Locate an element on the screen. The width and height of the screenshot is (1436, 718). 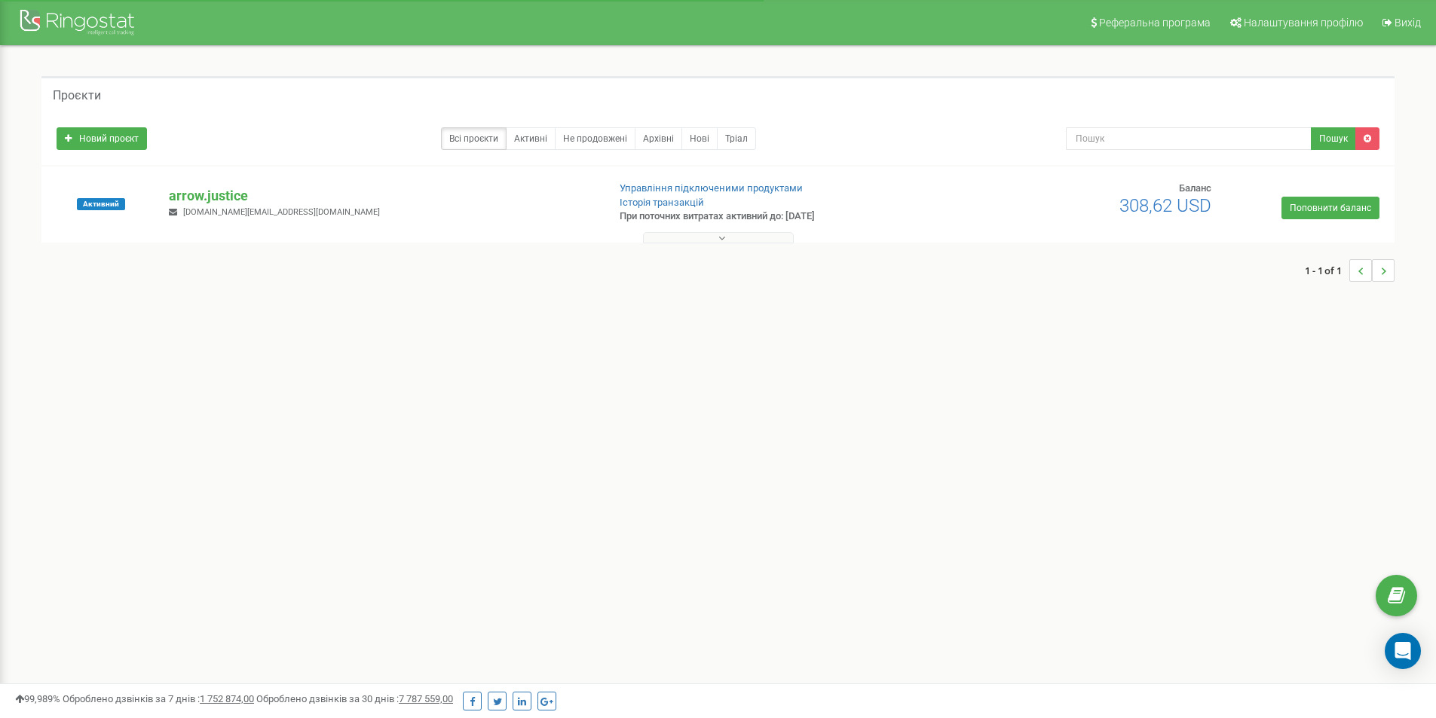
span: Реферальна програма is located at coordinates (1155, 23).